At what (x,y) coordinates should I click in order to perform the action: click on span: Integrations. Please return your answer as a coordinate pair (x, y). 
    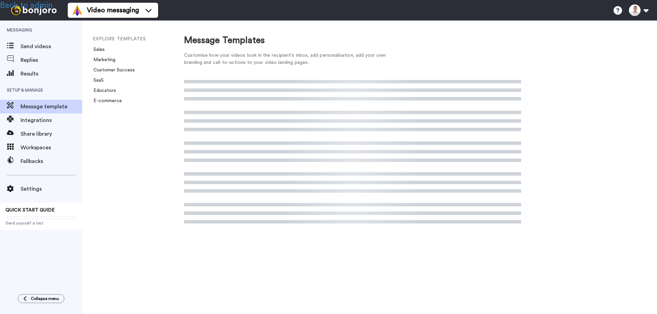
    Looking at the image, I should click on (51, 120).